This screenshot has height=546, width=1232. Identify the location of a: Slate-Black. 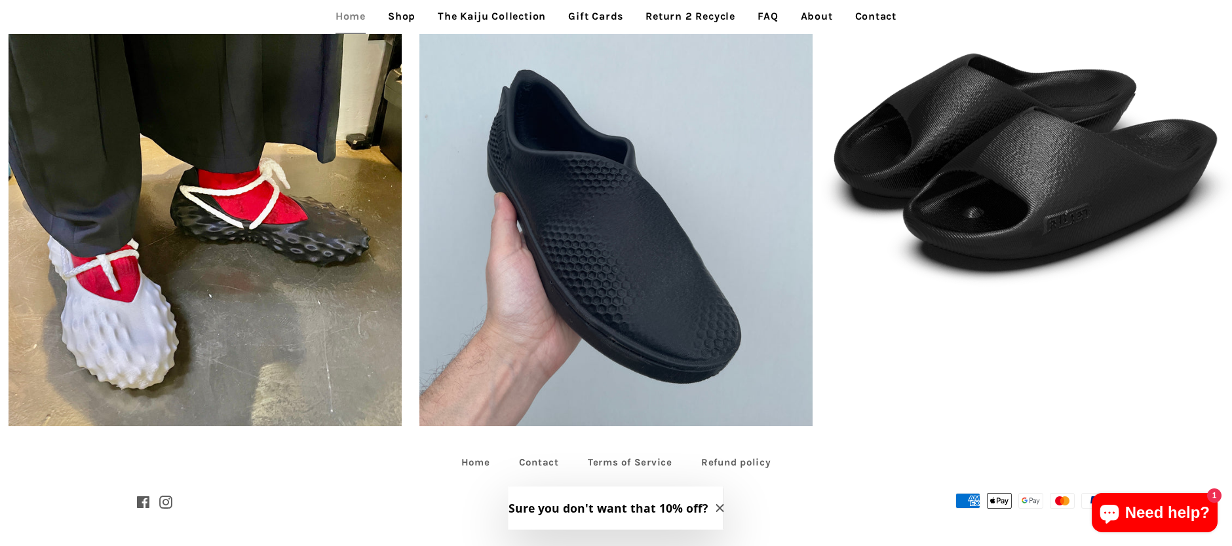
(1026, 163).